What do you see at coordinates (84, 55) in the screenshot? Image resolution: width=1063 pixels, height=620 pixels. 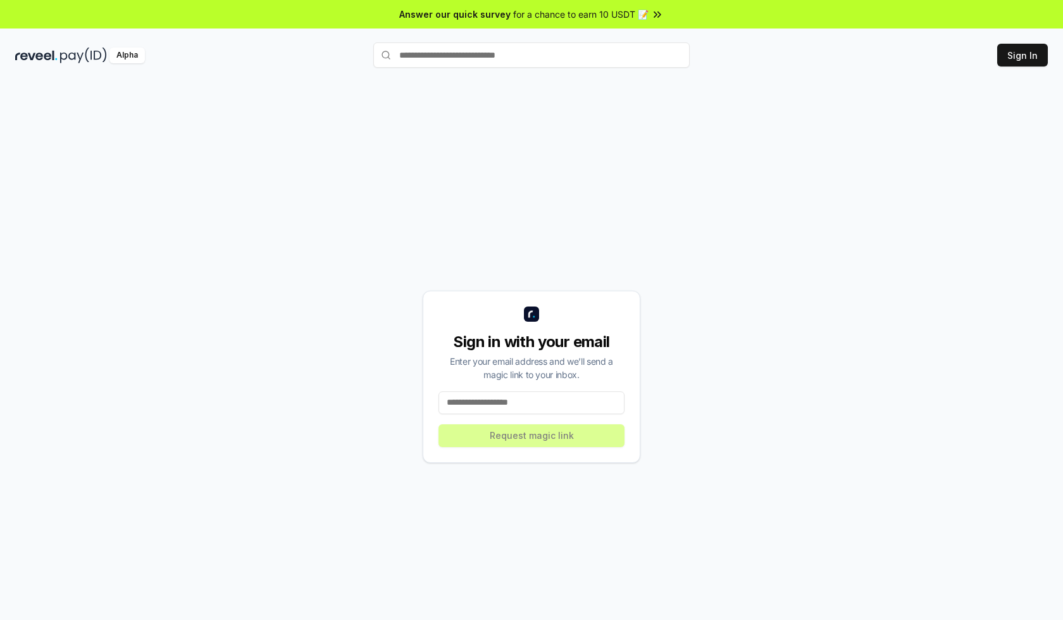 I see `img: pay_id` at bounding box center [84, 55].